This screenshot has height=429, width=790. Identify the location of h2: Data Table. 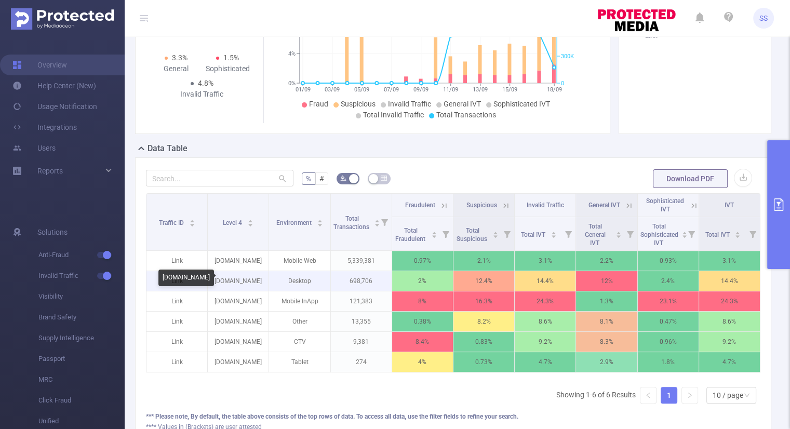
(167, 148).